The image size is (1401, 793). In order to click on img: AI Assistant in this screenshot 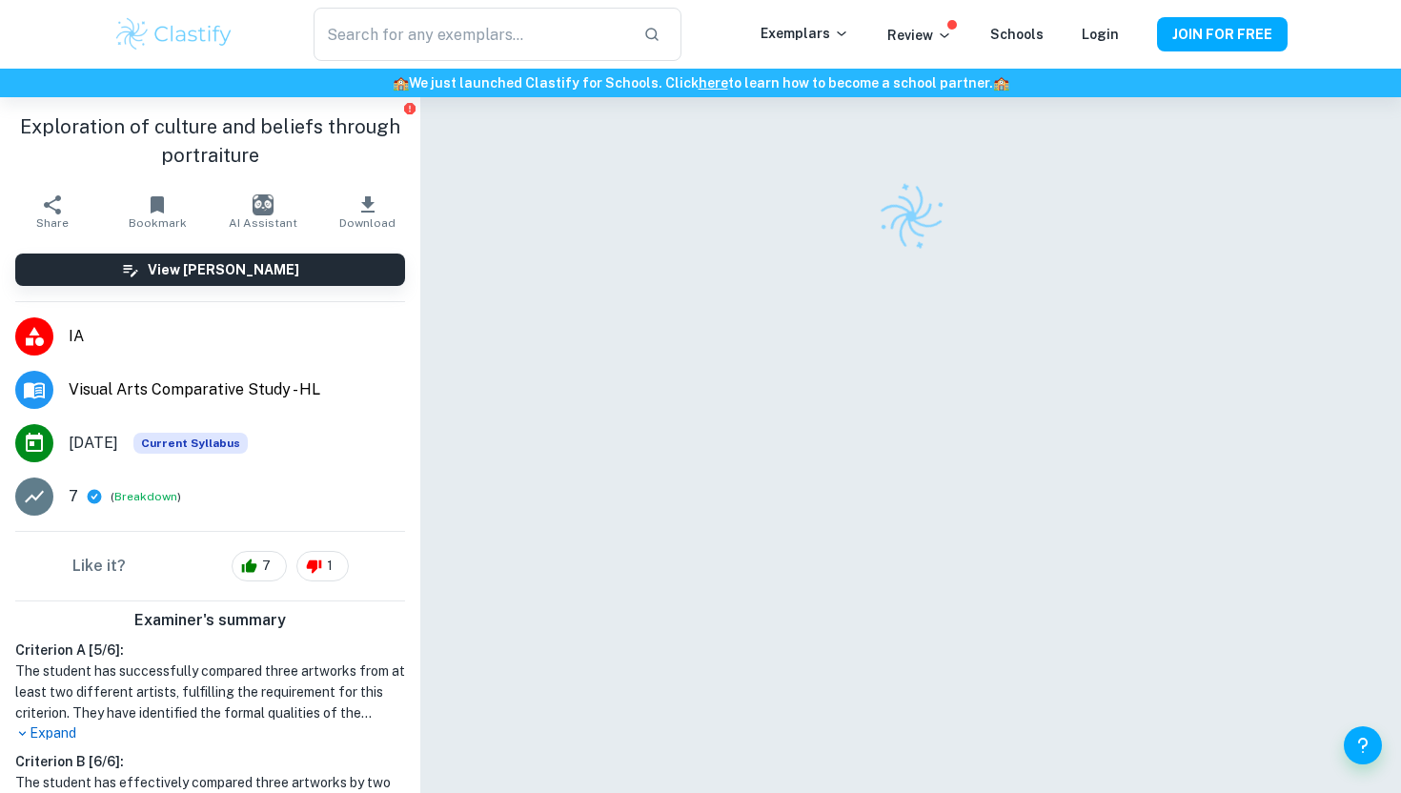, I will do `click(263, 205)`.